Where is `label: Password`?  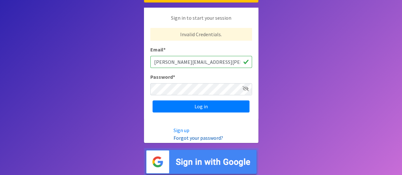 label: Password is located at coordinates (163, 77).